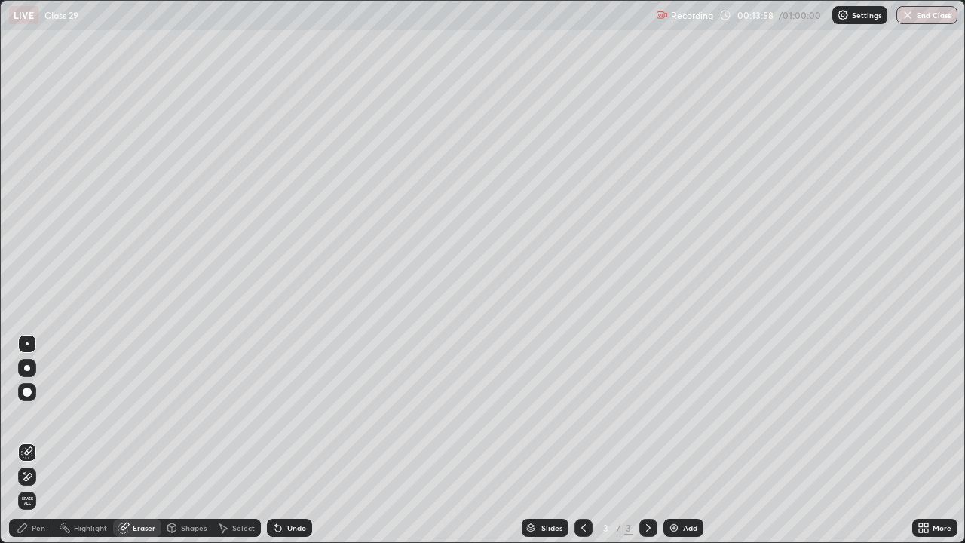 This screenshot has width=965, height=543. I want to click on p: Settings, so click(866, 15).